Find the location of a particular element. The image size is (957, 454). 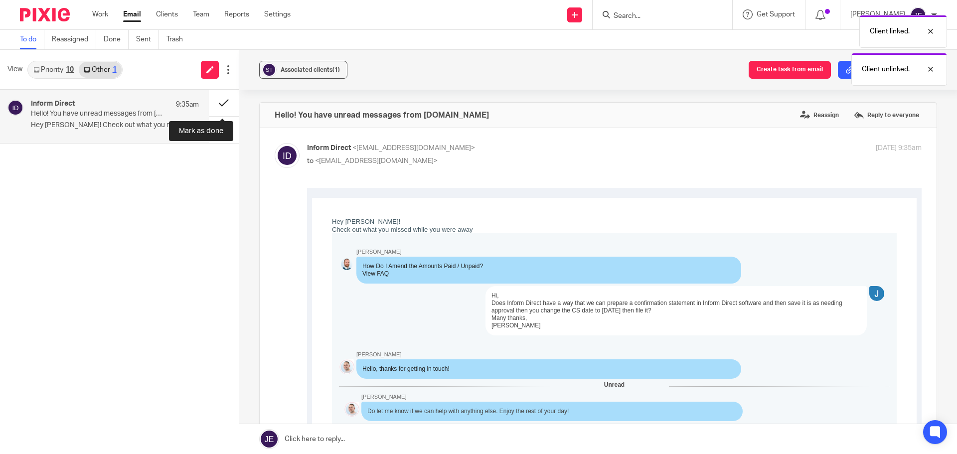

p: Unread is located at coordinates (307, 197).